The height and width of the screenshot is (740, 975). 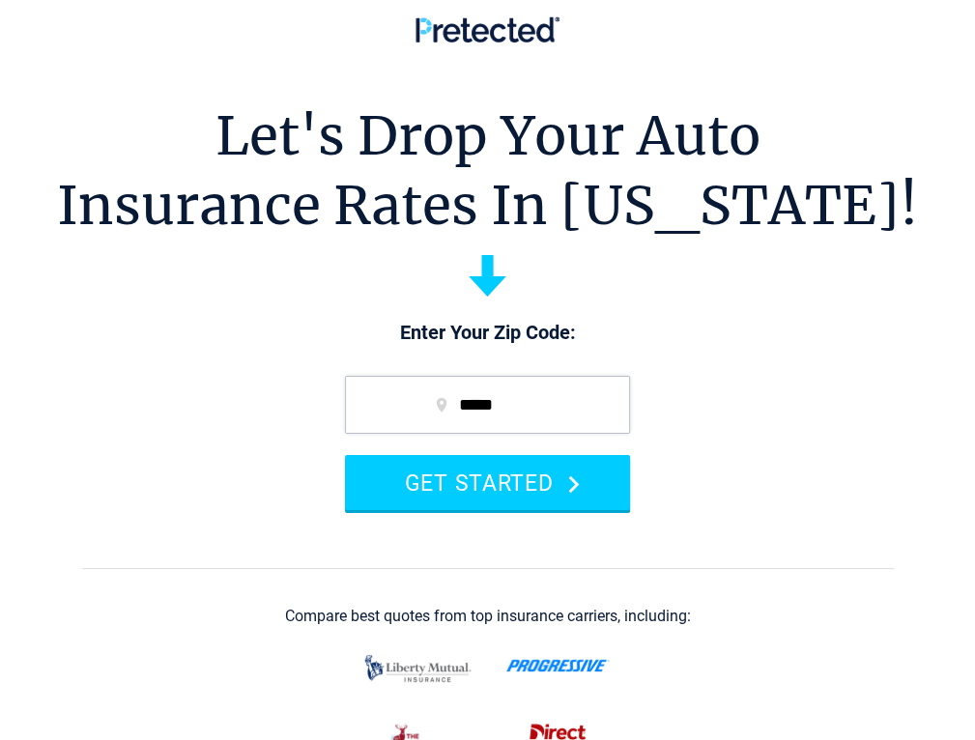 What do you see at coordinates (487, 29) in the screenshot?
I see `img: Pretected Logo` at bounding box center [487, 29].